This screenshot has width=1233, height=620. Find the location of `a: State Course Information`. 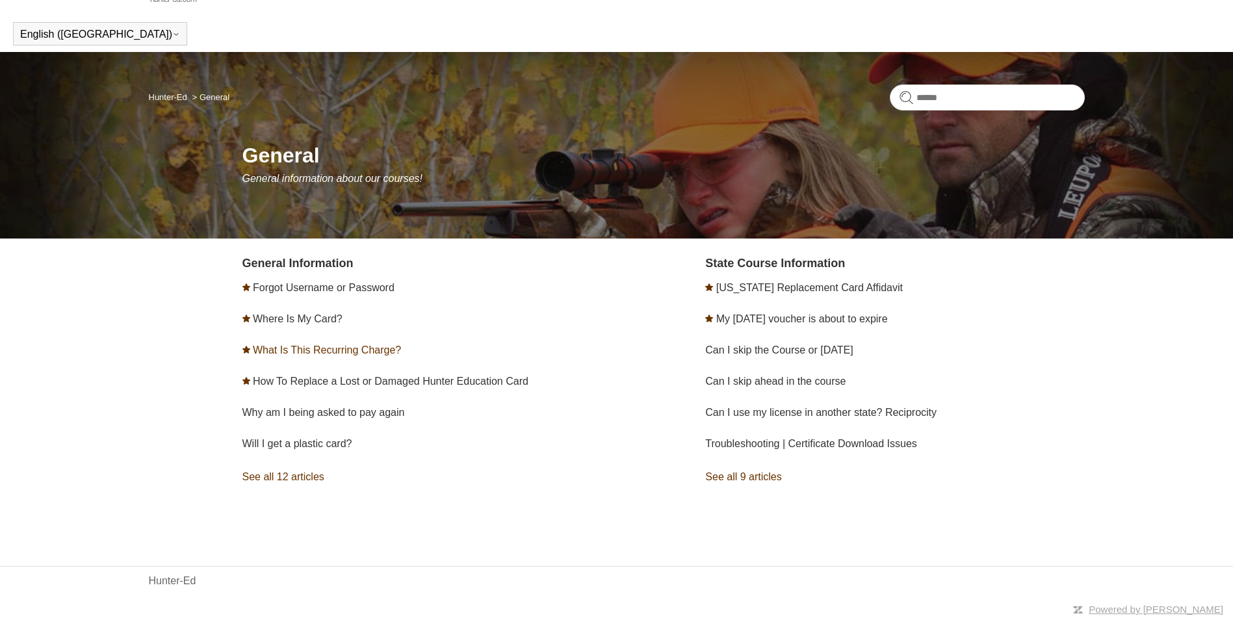

a: State Course Information is located at coordinates (775, 263).